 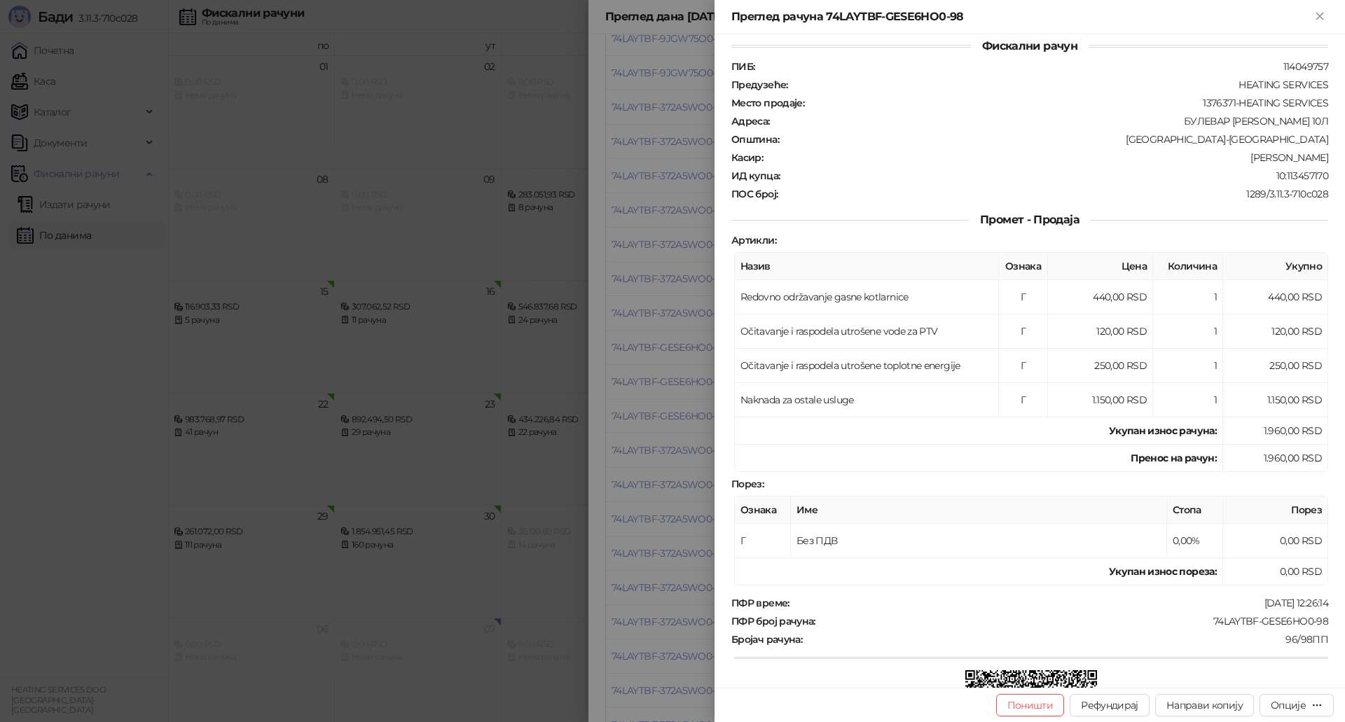 I want to click on strong: ПОС број :, so click(x=754, y=194).